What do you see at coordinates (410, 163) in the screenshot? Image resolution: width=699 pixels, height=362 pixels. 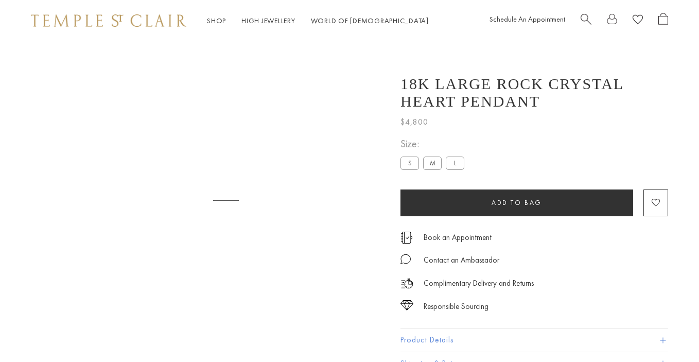 I see `label: S` at bounding box center [410, 163].